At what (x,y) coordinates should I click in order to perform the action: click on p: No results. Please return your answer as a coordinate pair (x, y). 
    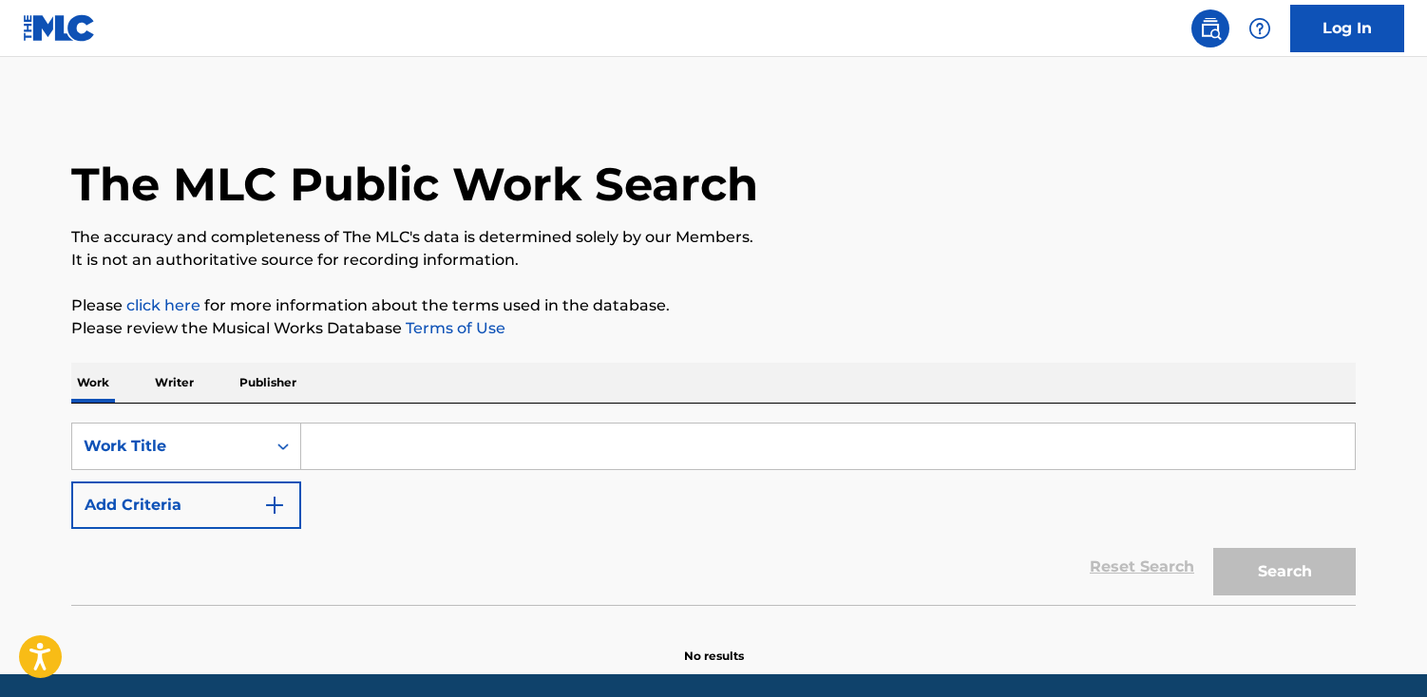
    Looking at the image, I should click on (714, 645).